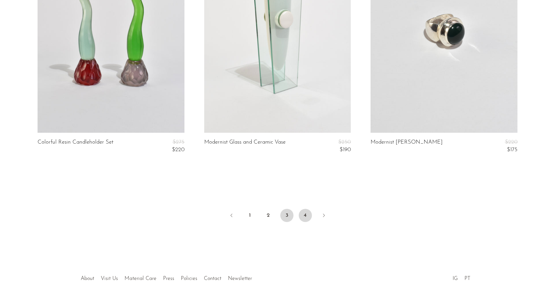 The image size is (555, 305). Describe the element at coordinates (305, 215) in the screenshot. I see `a: 4` at that location.